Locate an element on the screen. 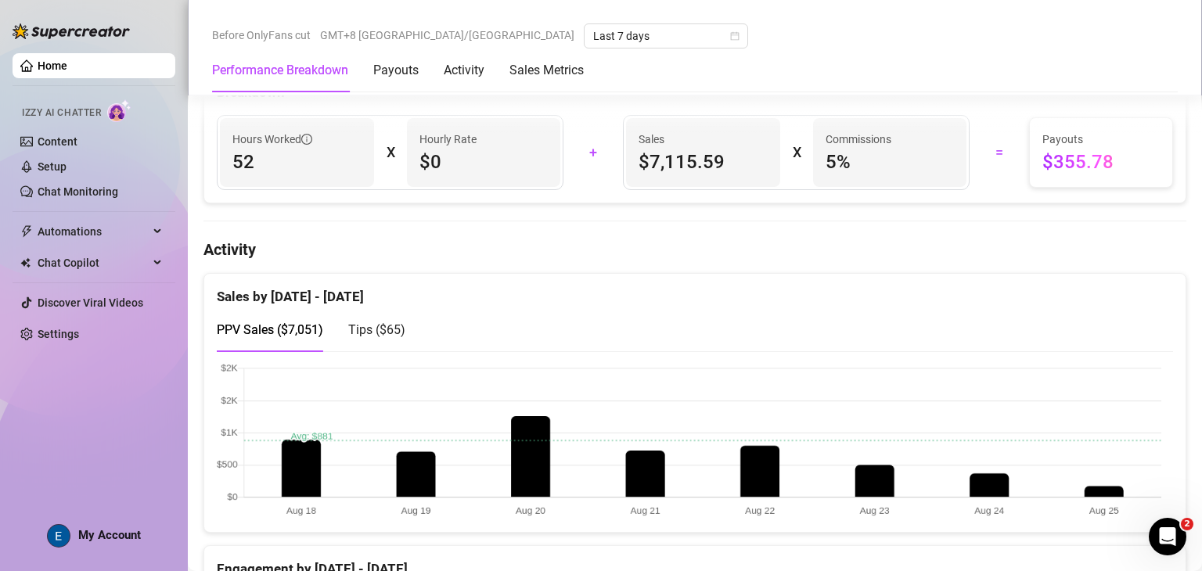 This screenshot has width=1202, height=571. a: Home is located at coordinates (52, 66).